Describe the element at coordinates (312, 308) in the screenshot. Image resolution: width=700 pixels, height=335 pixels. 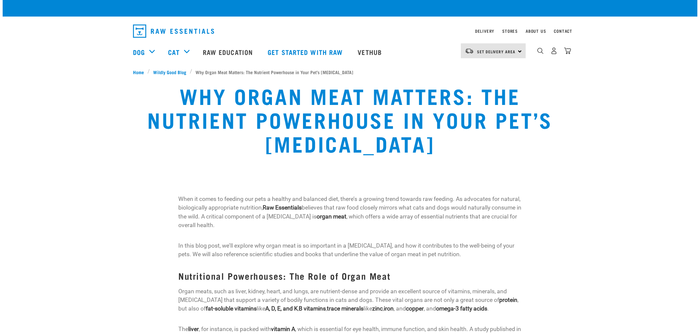
I see `strong: B vitamins` at that location.